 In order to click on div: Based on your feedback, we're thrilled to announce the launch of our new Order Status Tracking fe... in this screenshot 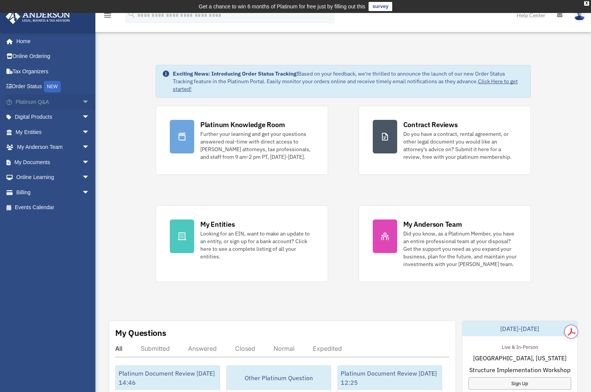, I will do `click(348, 81)`.